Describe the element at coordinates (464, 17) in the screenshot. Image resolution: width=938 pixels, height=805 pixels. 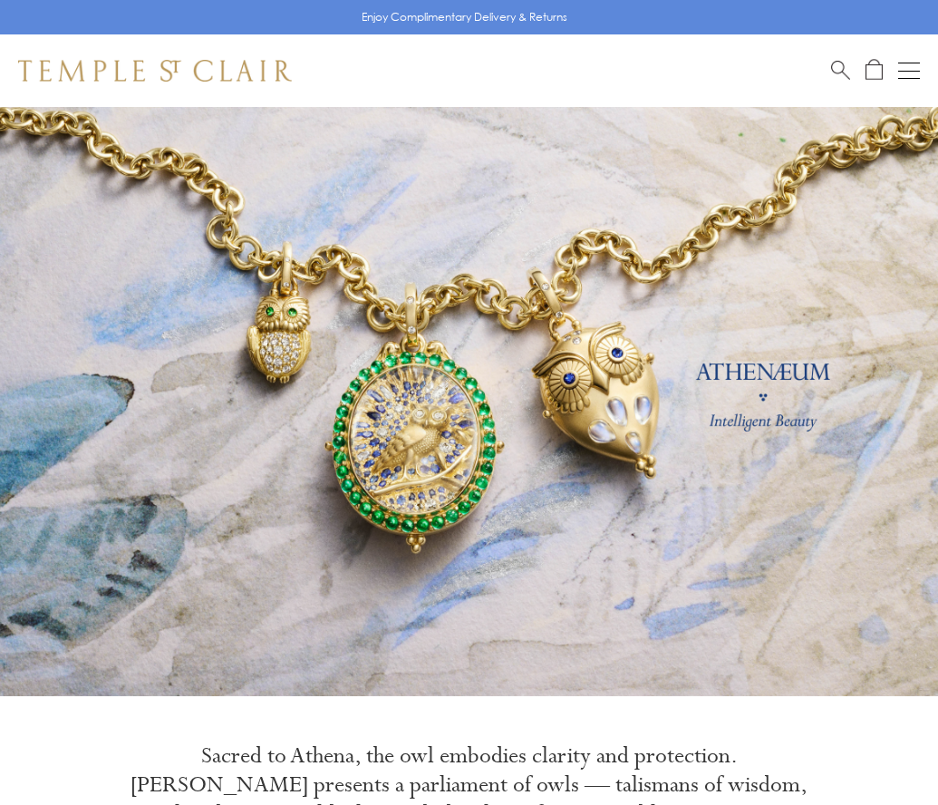
I see `p: Enjoy Complimentary Delivery & Returns` at that location.